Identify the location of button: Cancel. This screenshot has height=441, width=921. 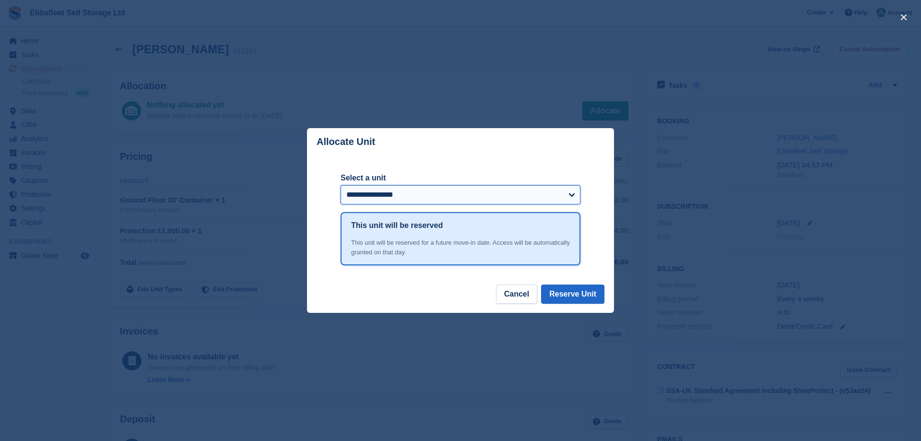
(516, 294).